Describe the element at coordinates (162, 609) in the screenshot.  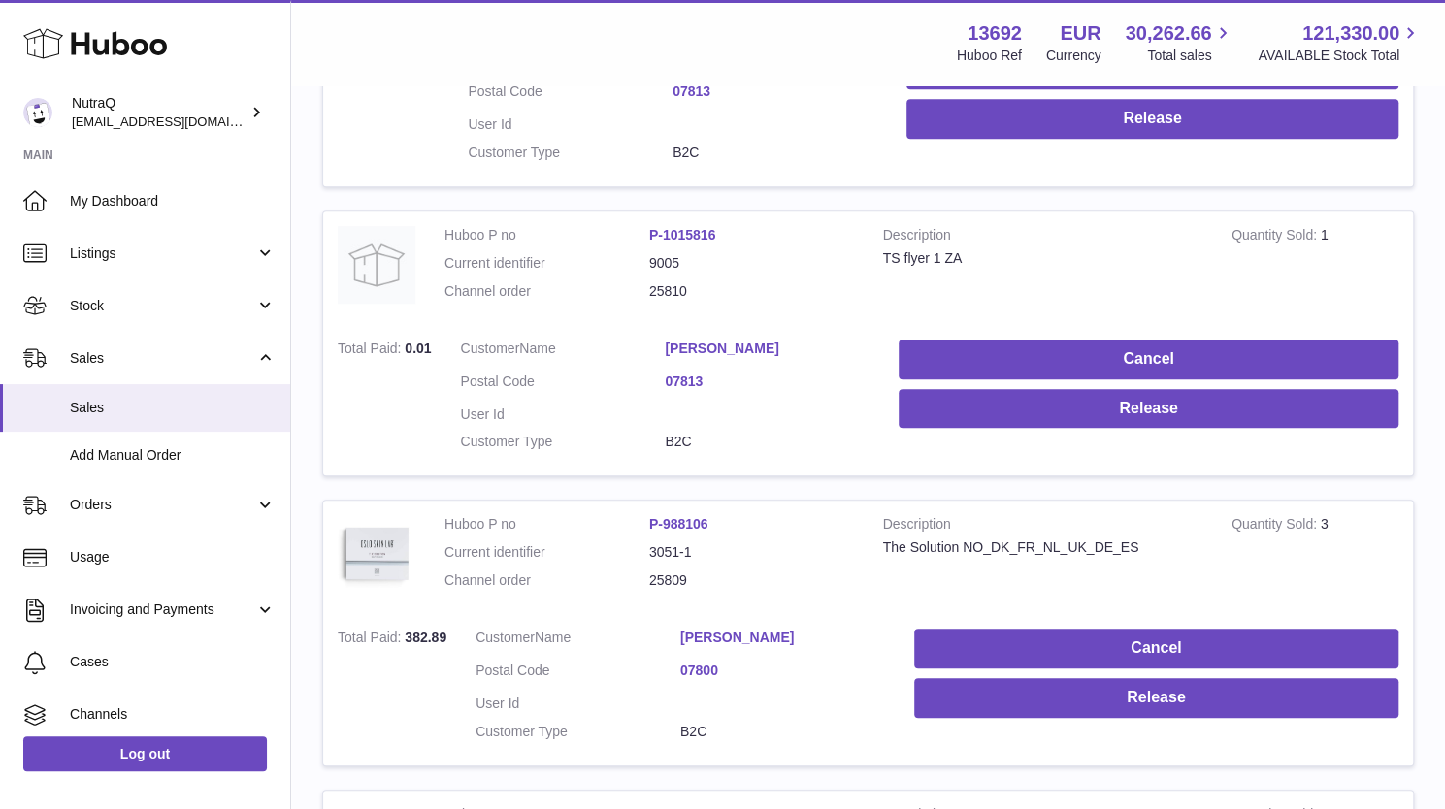
I see `span: Invoicing and Payments` at that location.